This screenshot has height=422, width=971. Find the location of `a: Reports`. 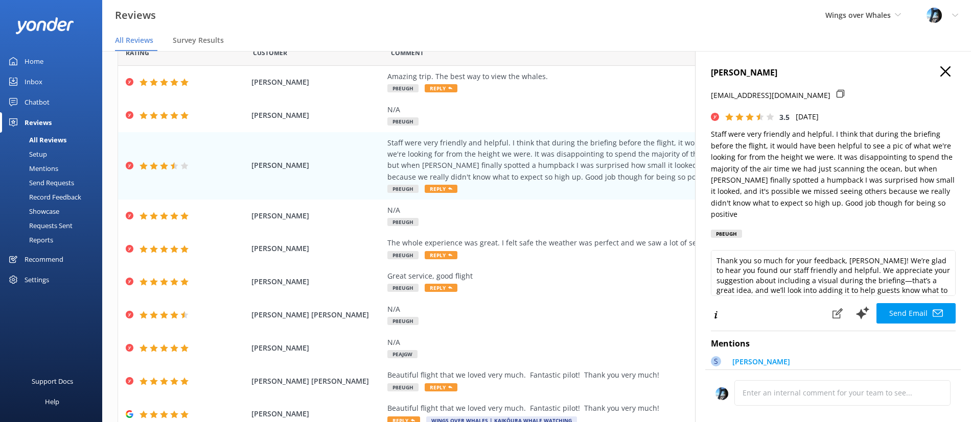

a: Reports is located at coordinates (54, 240).